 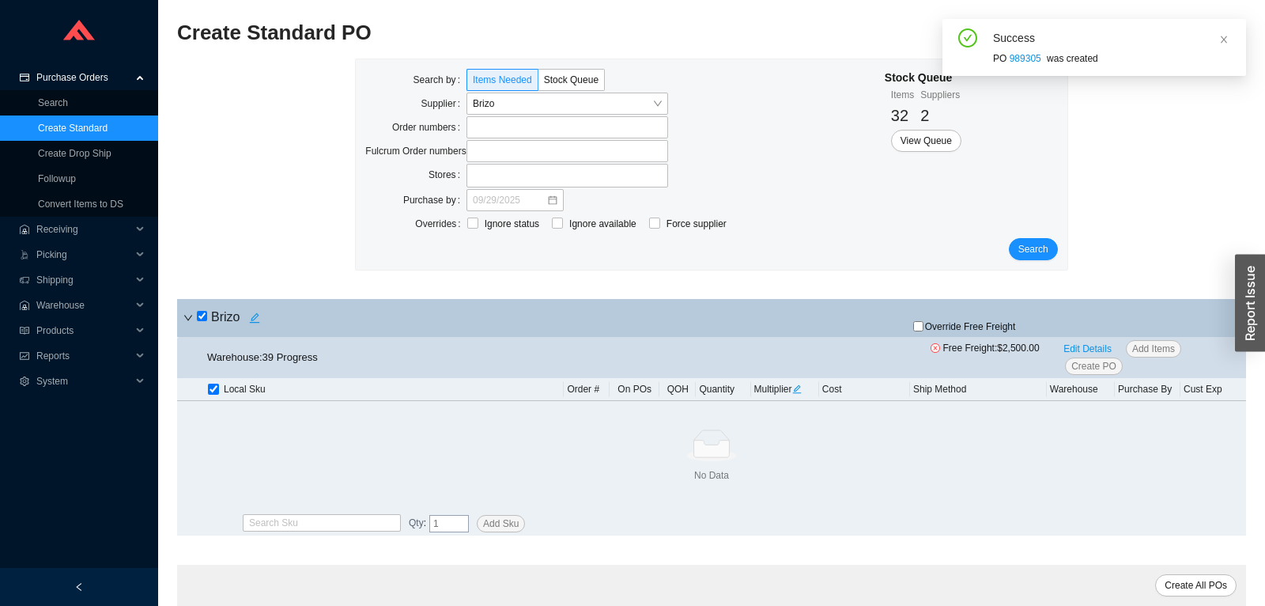 I want to click on span: Items Needed, so click(x=502, y=80).